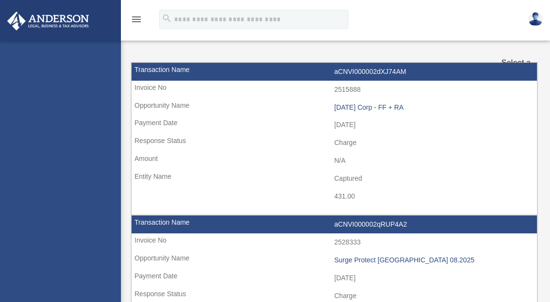 The height and width of the screenshot is (302, 550). Describe the element at coordinates (48, 21) in the screenshot. I see `img: Anderson Advisors Platinum Portal` at that location.